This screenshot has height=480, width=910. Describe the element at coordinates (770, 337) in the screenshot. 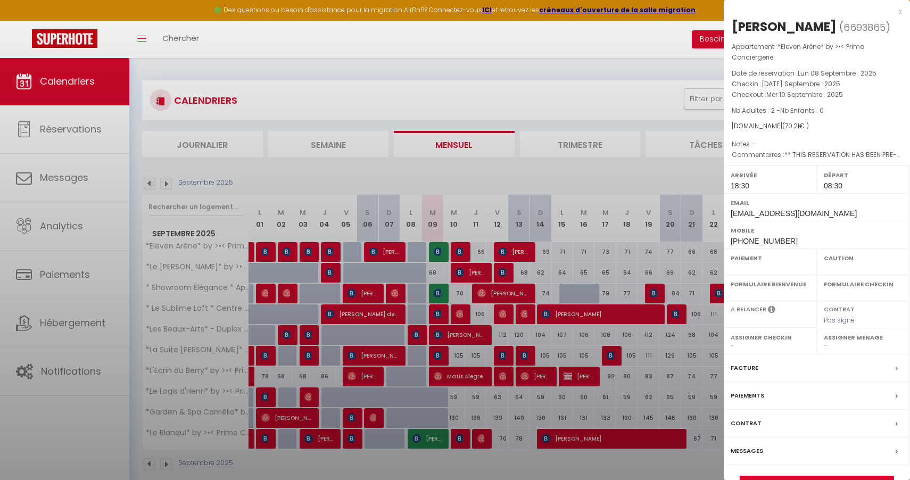

I see `label: Assigner Checkin` at that location.